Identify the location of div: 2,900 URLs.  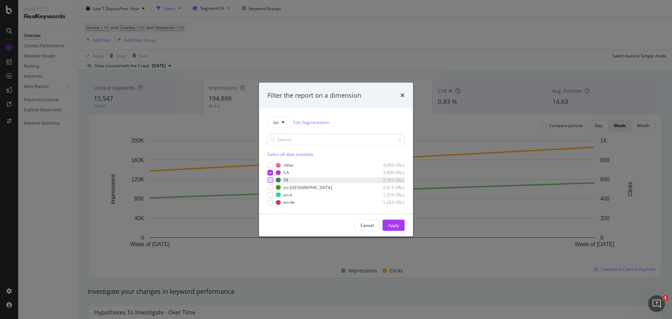
(387, 173).